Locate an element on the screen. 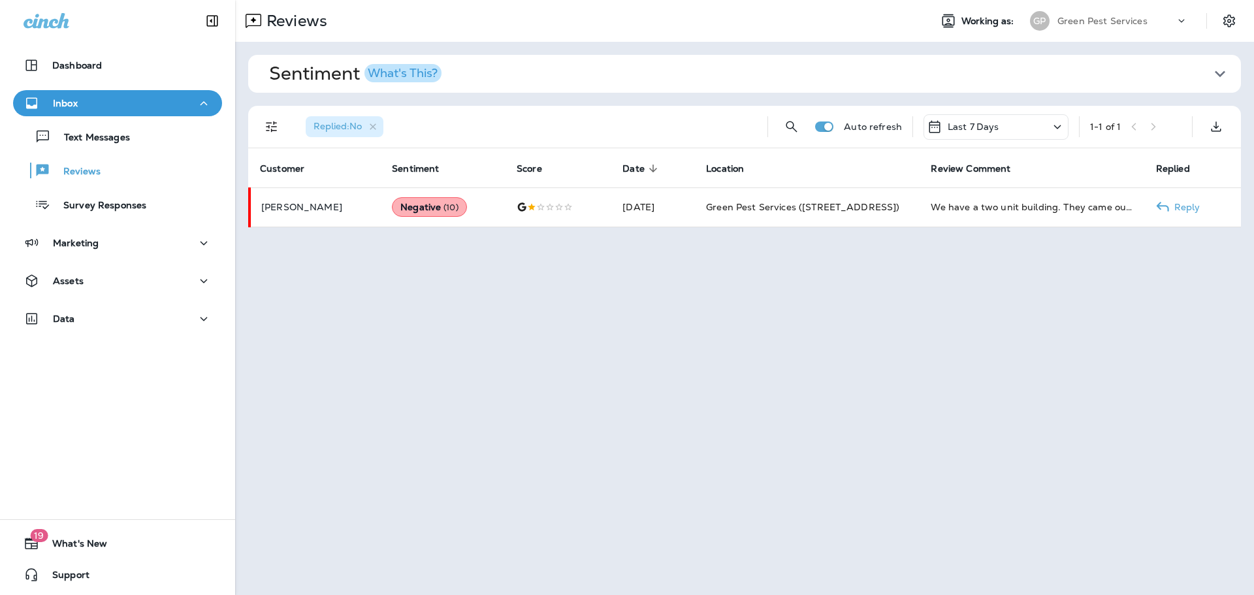 The width and height of the screenshot is (1254, 595). button: Inbox is located at coordinates (118, 103).